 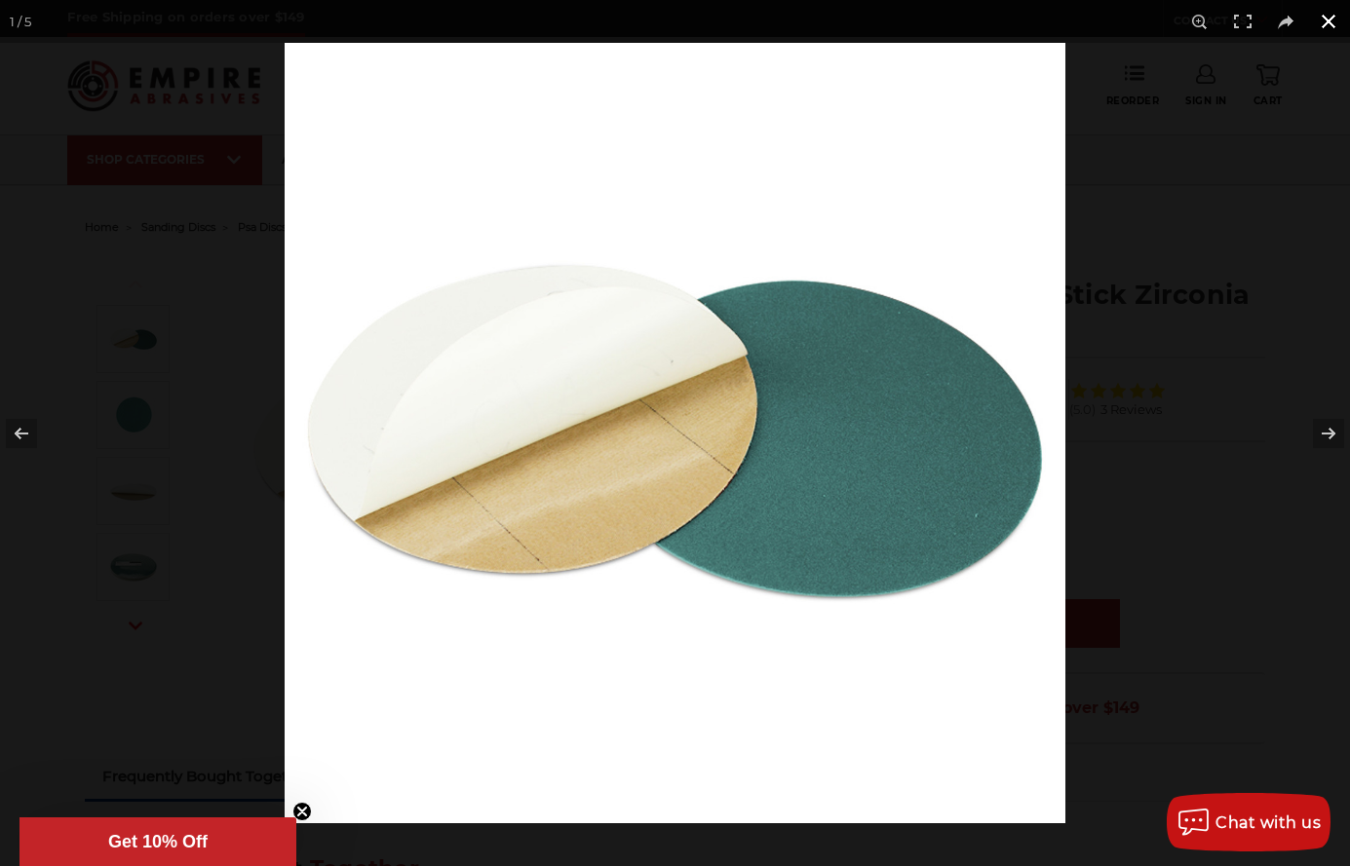 What do you see at coordinates (158, 842) in the screenshot?
I see `span: Get 10% Off` at bounding box center [158, 842].